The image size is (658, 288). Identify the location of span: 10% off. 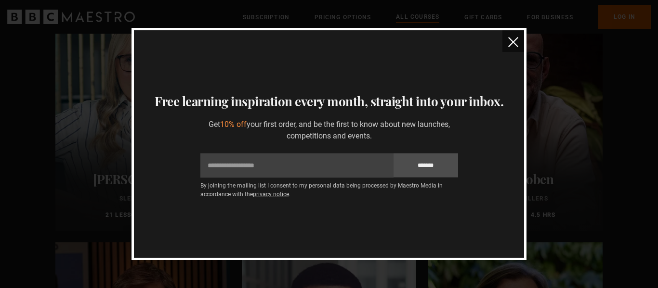
(233, 124).